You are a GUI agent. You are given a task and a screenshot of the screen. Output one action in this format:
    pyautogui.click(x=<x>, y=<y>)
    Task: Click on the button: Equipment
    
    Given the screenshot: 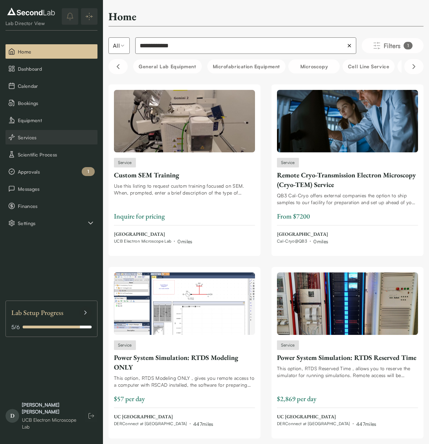 What is the action you would take?
    pyautogui.click(x=52, y=120)
    